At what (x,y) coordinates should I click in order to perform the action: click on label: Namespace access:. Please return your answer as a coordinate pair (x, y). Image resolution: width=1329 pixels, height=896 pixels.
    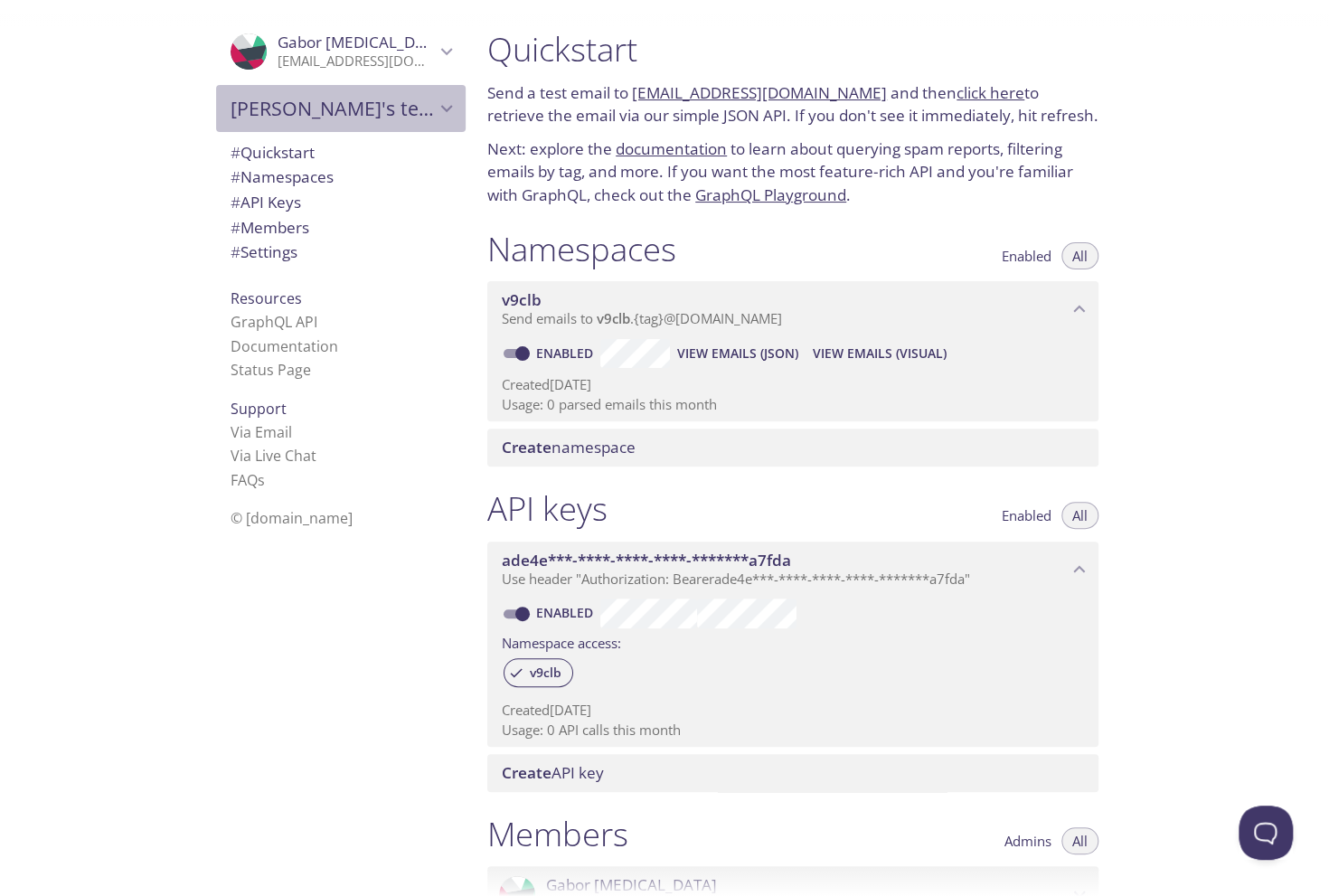
    Looking at the image, I should click on (561, 641).